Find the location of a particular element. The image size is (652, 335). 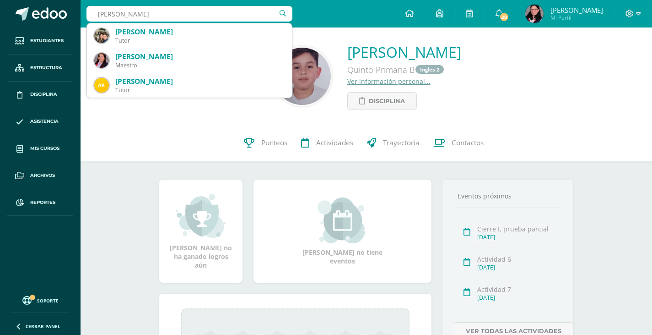

span: Reportes is located at coordinates (43, 202).